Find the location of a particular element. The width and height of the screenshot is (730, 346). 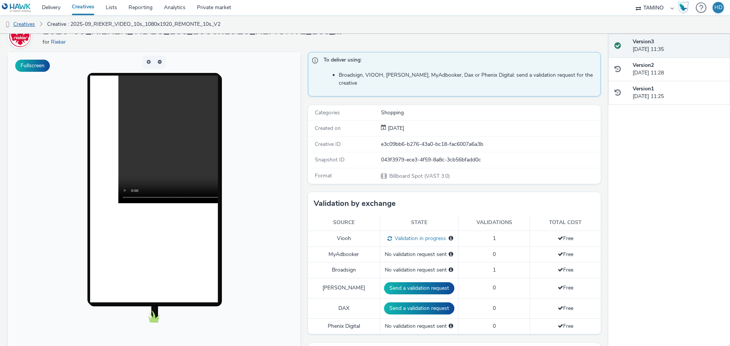

th: Source is located at coordinates (344, 223).